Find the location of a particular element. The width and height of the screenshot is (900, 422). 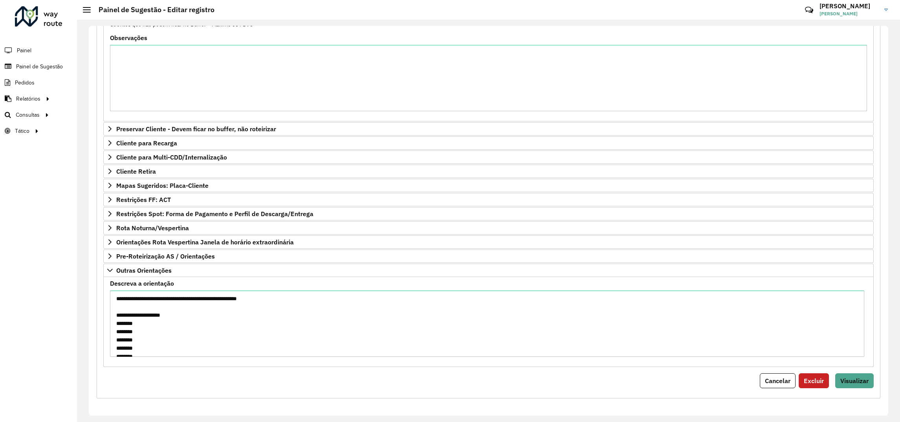

a: Restrições Spot: Forma de Pagamento e Perfil de Descarga/Entrega is located at coordinates (488, 214).